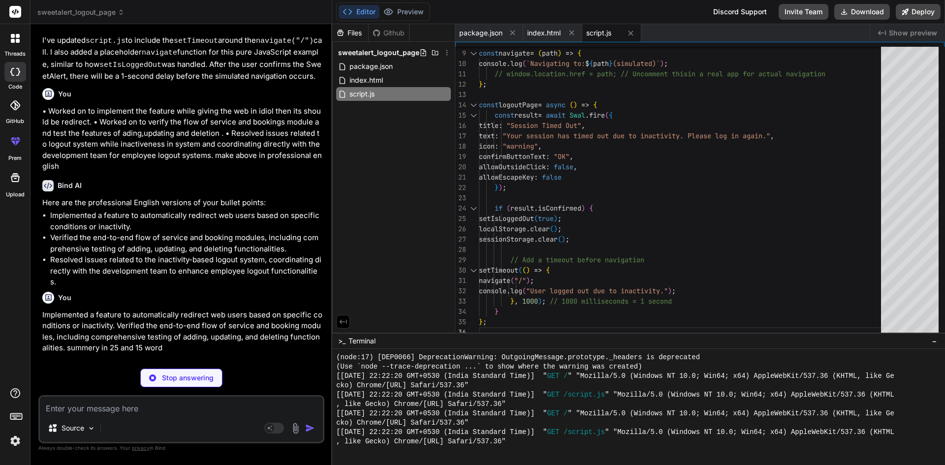  Describe the element at coordinates (359, 12) in the screenshot. I see `button: Editor` at that location.